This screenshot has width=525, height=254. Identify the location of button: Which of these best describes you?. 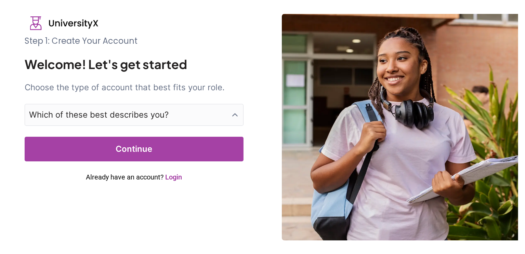
(134, 115).